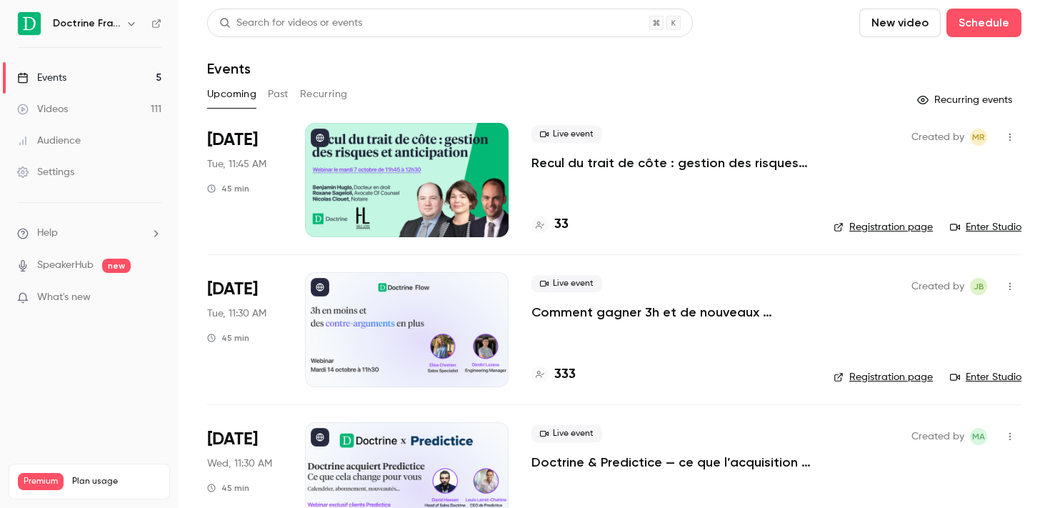  Describe the element at coordinates (978, 286) in the screenshot. I see `span: Justine Burel` at that location.